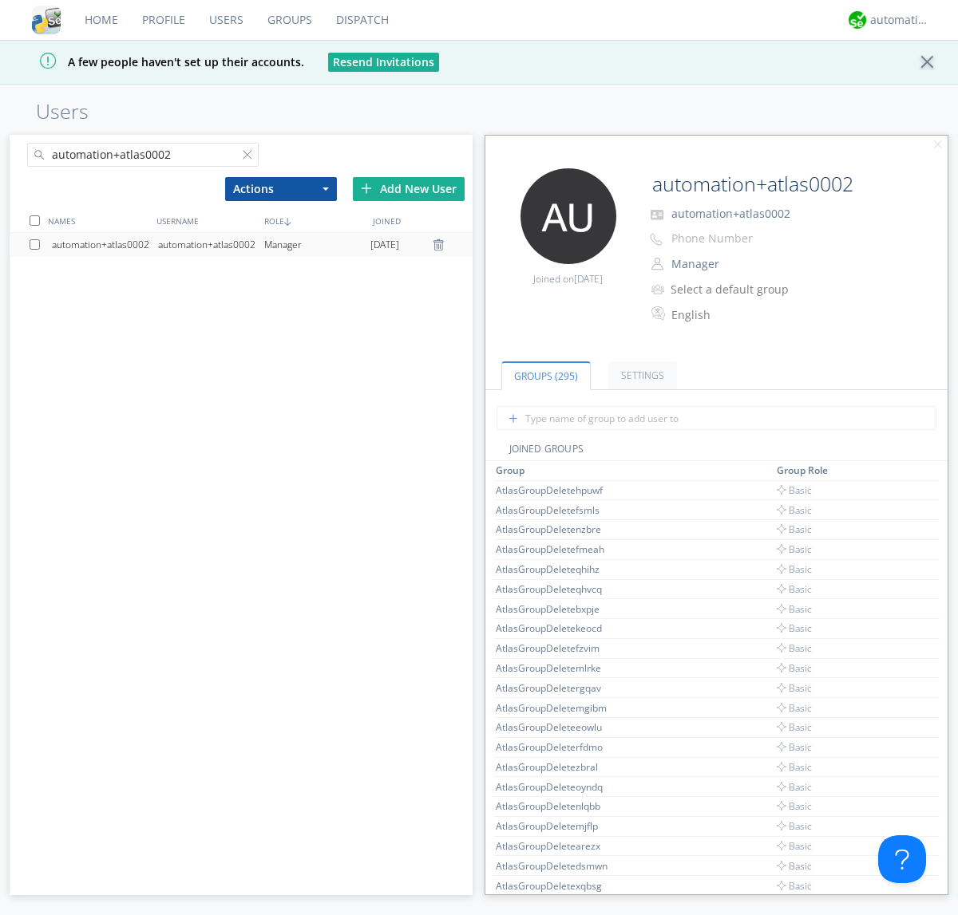 This screenshot has width=958, height=915. What do you see at coordinates (745, 264) in the screenshot?
I see `button: Manager` at bounding box center [745, 264].